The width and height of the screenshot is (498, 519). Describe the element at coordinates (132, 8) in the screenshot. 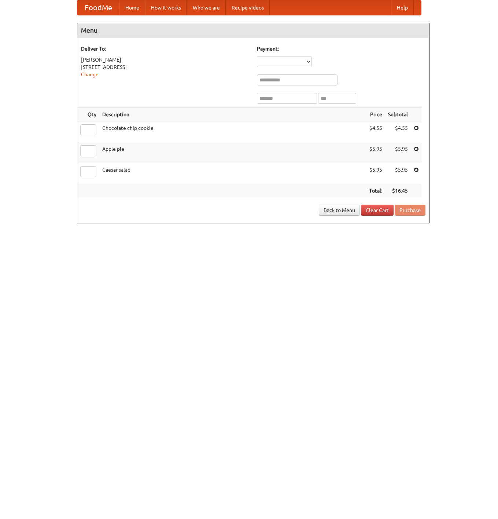

I see `a: Home` at that location.